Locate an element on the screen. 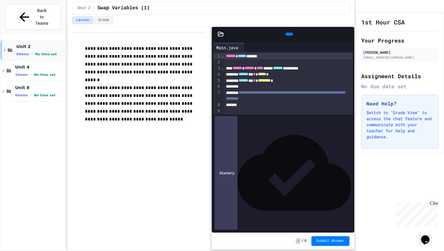 This screenshot has width=444, height=251. h1: 1st Hour CSA is located at coordinates (383, 22).